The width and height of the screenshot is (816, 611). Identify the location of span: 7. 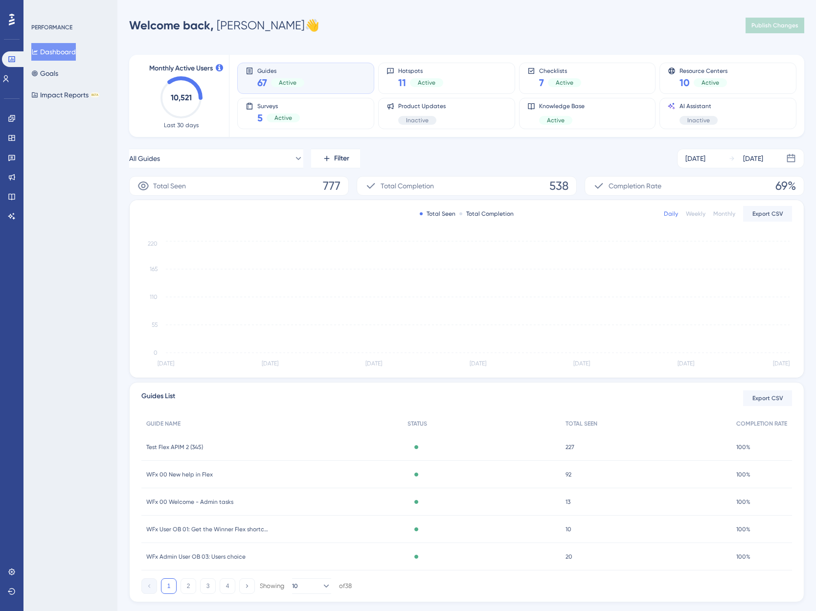
(542, 83).